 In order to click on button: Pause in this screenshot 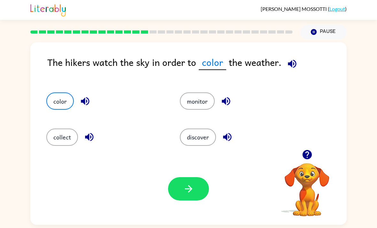, I will do `click(323, 32)`.